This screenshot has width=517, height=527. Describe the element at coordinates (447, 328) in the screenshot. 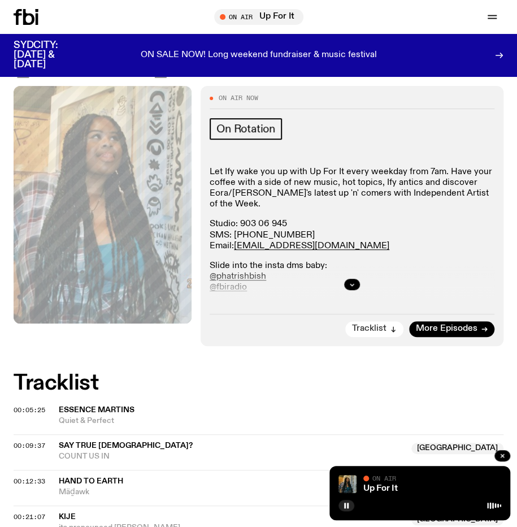

I see `span: More Episodes` at that location.